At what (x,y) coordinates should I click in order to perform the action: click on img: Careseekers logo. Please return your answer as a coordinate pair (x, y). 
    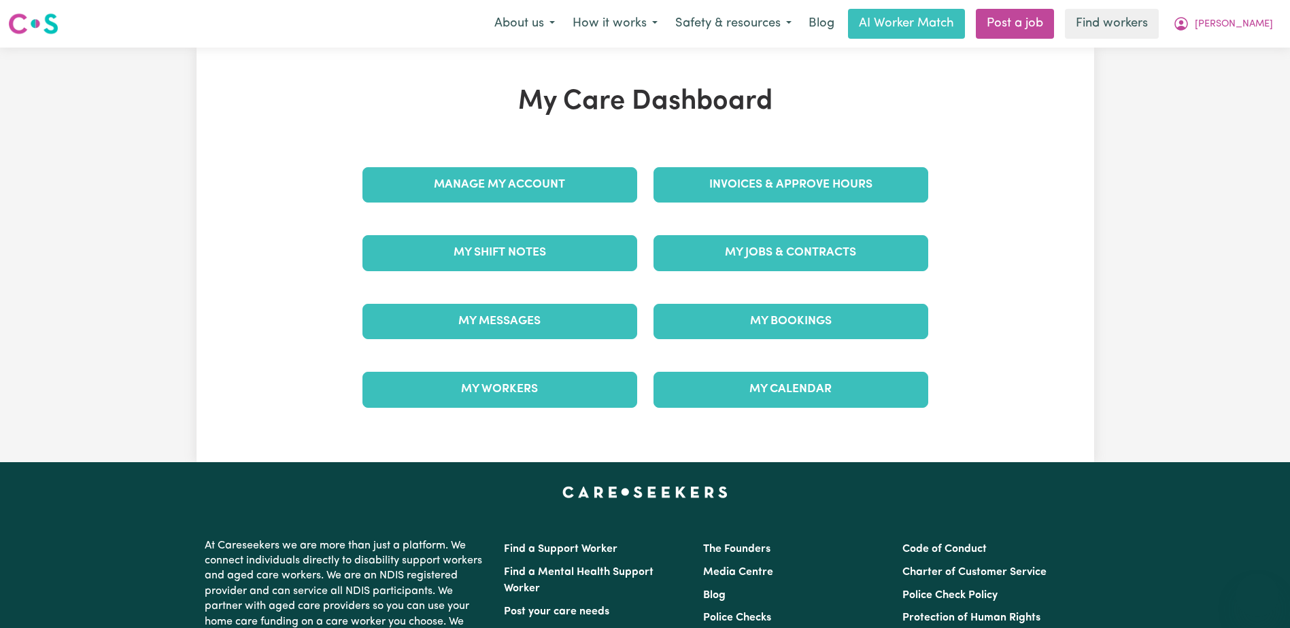
    Looking at the image, I should click on (33, 24).